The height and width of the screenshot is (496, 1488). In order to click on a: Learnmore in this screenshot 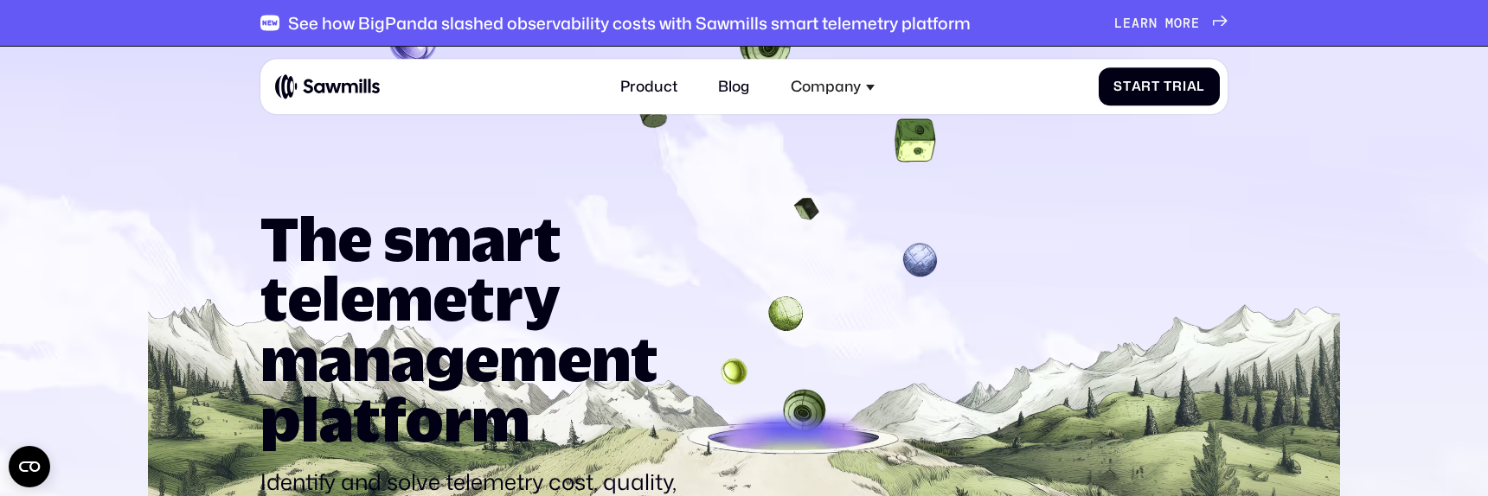, I will do `click(1170, 23)`.